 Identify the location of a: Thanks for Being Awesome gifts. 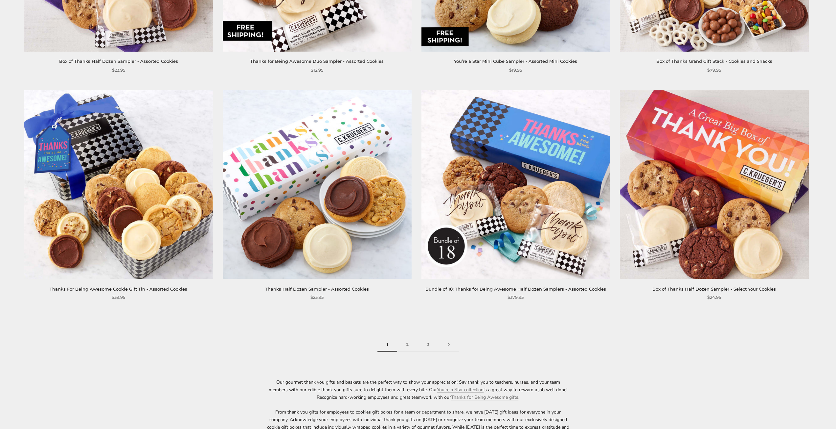
(484, 396).